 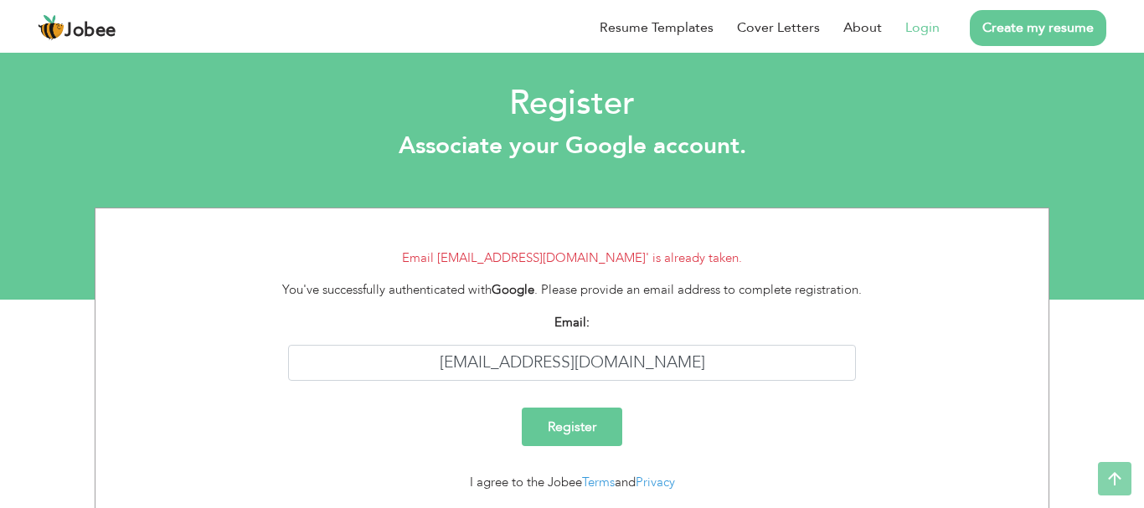 What do you see at coordinates (657, 28) in the screenshot?
I see `a: Resume Templates` at bounding box center [657, 28].